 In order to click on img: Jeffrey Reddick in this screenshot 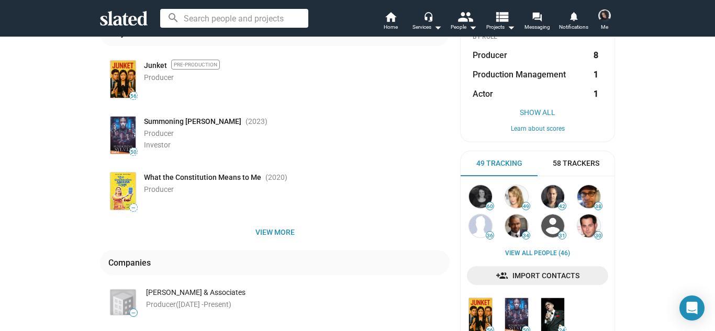, I will do `click(553, 197)`.